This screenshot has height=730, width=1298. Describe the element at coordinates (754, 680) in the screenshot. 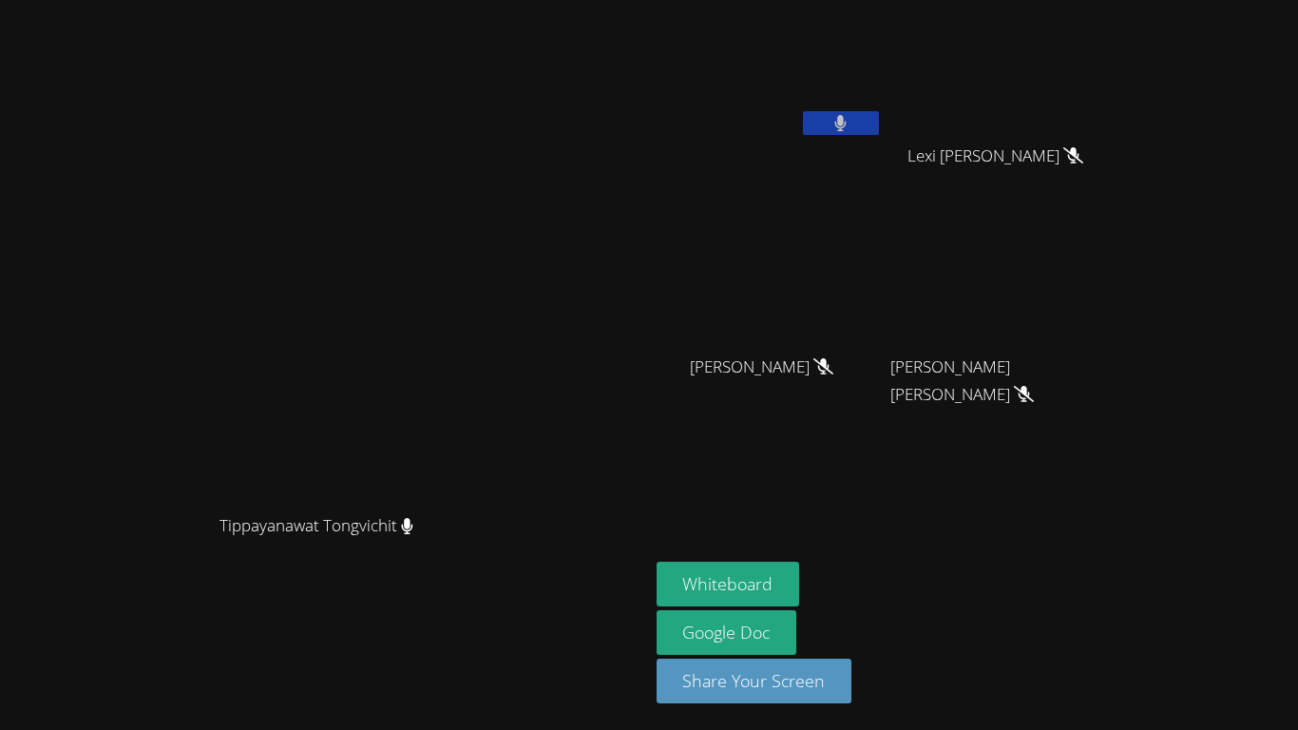

I see `button: Share Your Screen` at that location.